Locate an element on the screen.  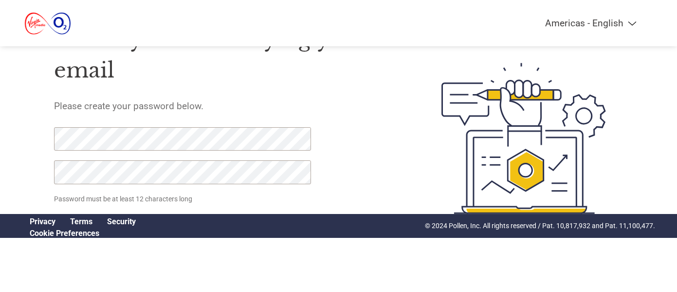
h5: Please create your password below. is located at coordinates (225, 106).